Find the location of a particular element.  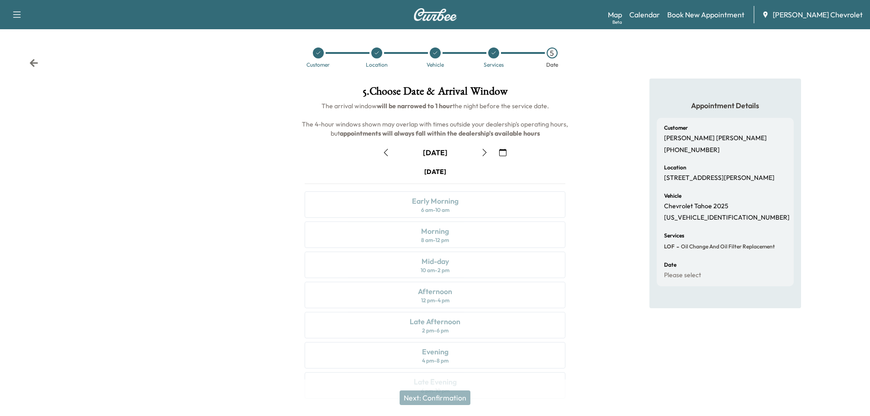

h6: Location is located at coordinates (675, 168).